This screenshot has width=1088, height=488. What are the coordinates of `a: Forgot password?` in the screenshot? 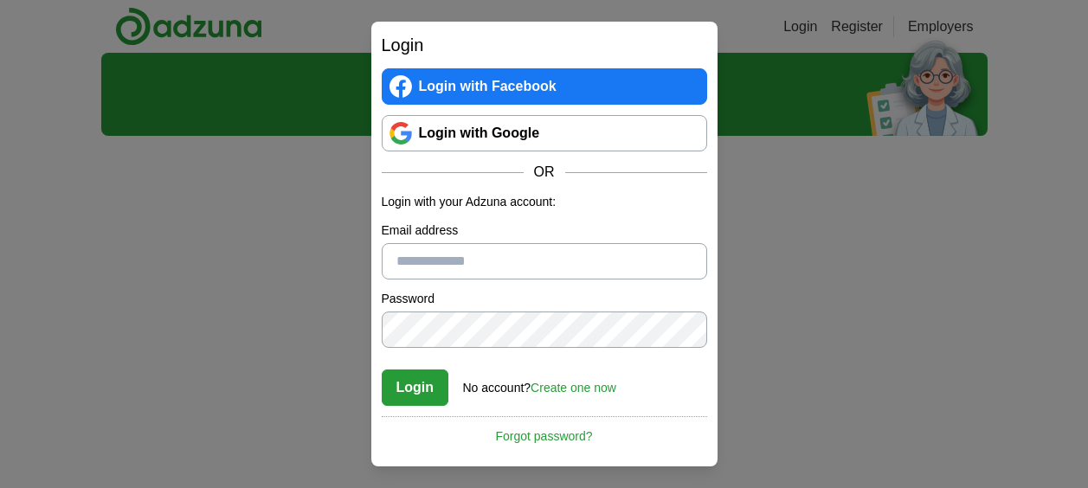 It's located at (545, 431).